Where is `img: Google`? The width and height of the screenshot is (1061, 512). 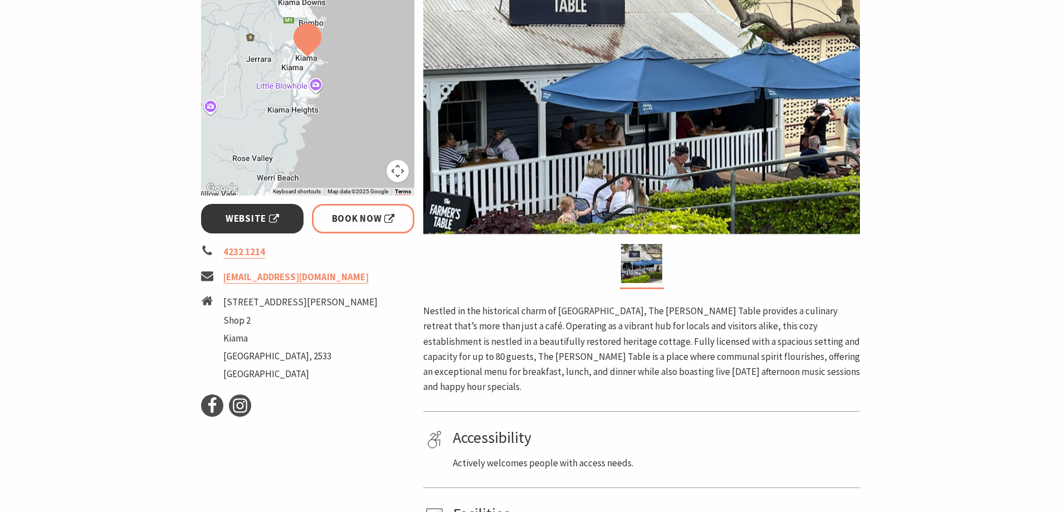
img: Google is located at coordinates (222, 188).